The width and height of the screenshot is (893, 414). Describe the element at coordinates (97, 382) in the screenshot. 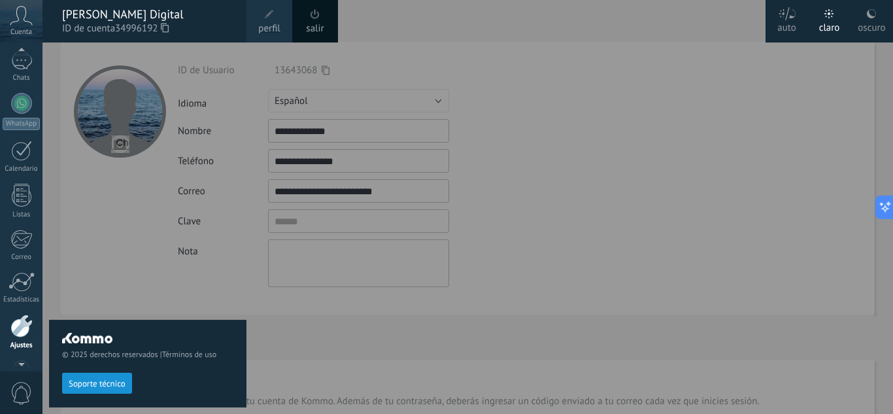

I see `a: Soporte técnico` at that location.